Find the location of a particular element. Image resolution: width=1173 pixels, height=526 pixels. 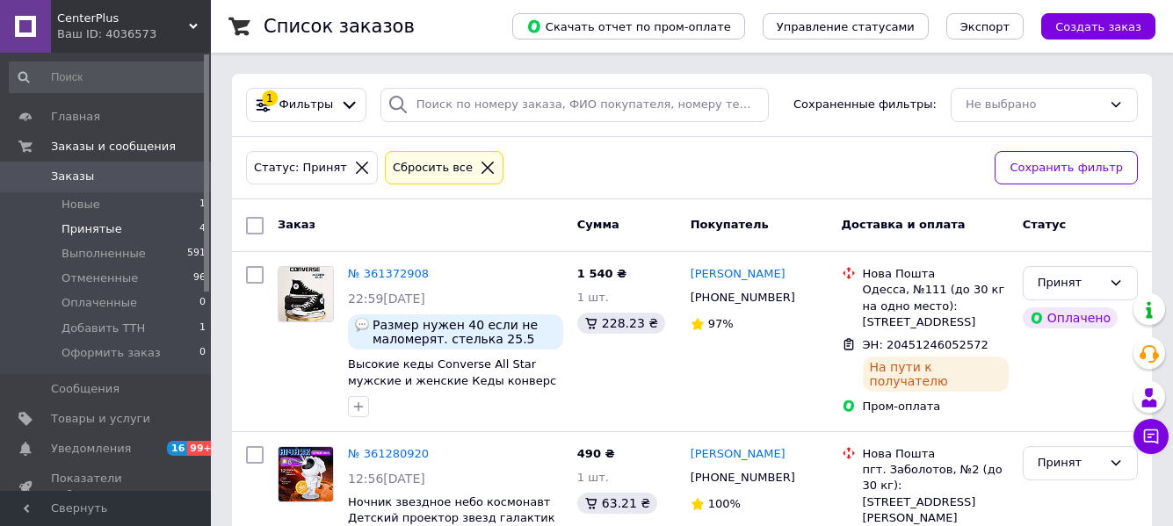

span: Заказ is located at coordinates (296, 224).